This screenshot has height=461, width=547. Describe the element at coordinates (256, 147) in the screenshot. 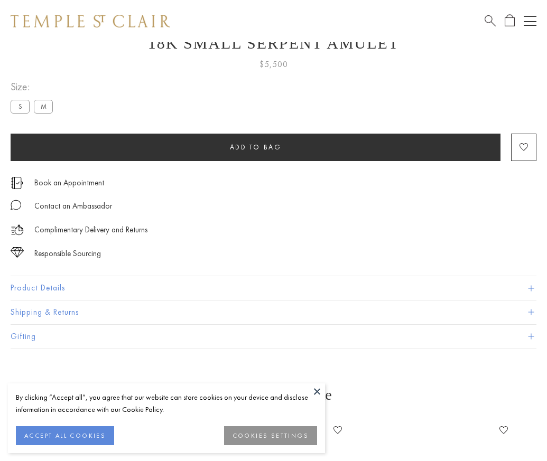

I see `span: Add to bag` at that location.